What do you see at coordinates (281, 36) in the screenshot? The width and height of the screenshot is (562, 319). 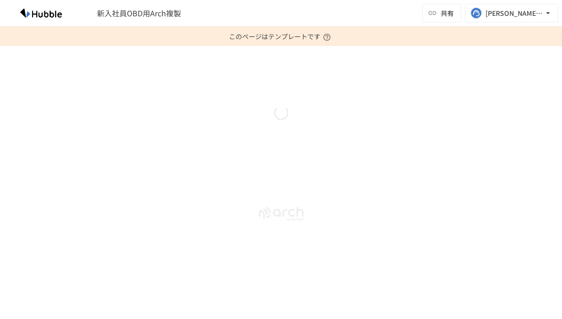 I see `p: このページはテンプレートです` at bounding box center [281, 36].